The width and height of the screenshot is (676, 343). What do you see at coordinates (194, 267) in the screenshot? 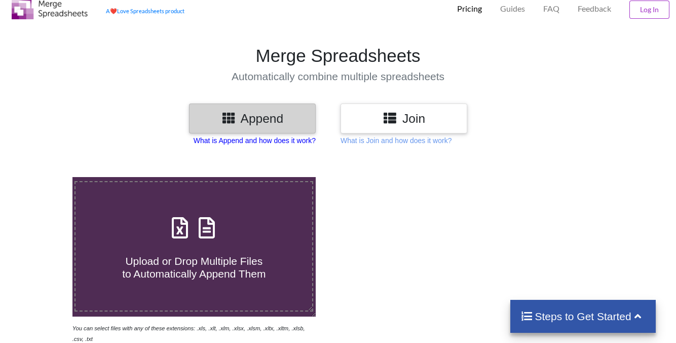
I see `span: Upload or Drop Multiple Files to Automatically Append Them` at bounding box center [194, 267].